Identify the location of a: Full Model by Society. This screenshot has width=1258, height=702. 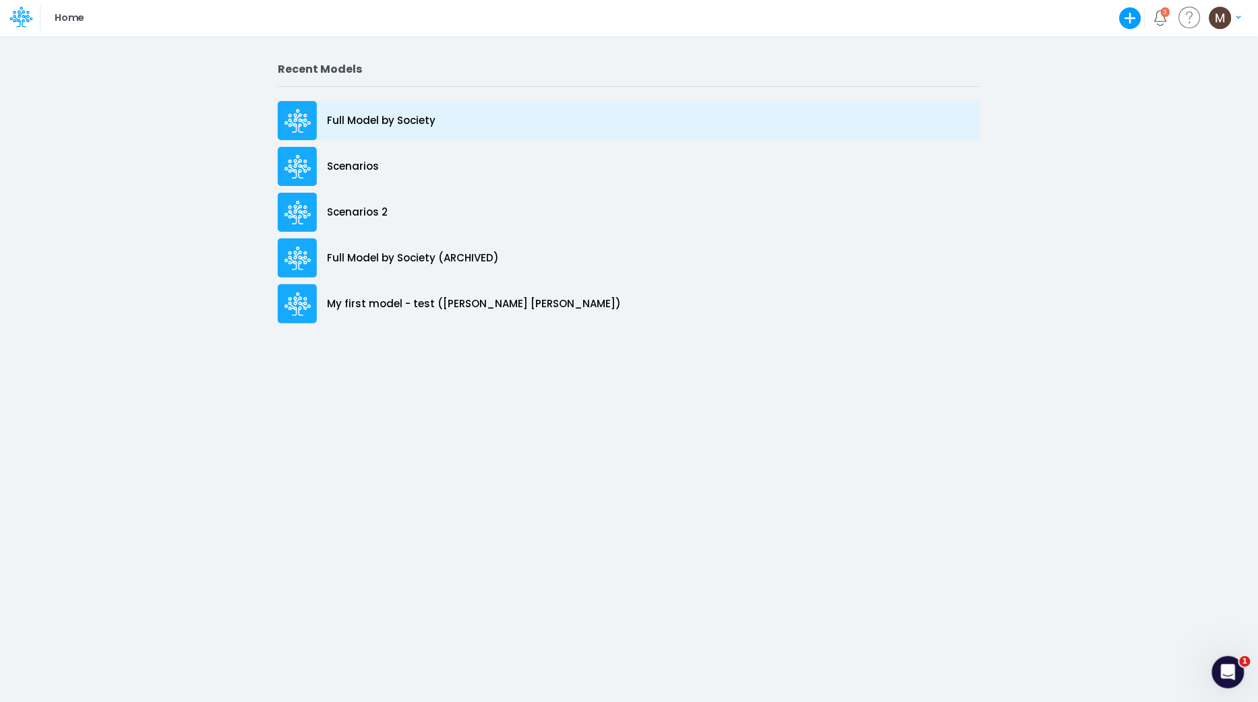
(629, 121).